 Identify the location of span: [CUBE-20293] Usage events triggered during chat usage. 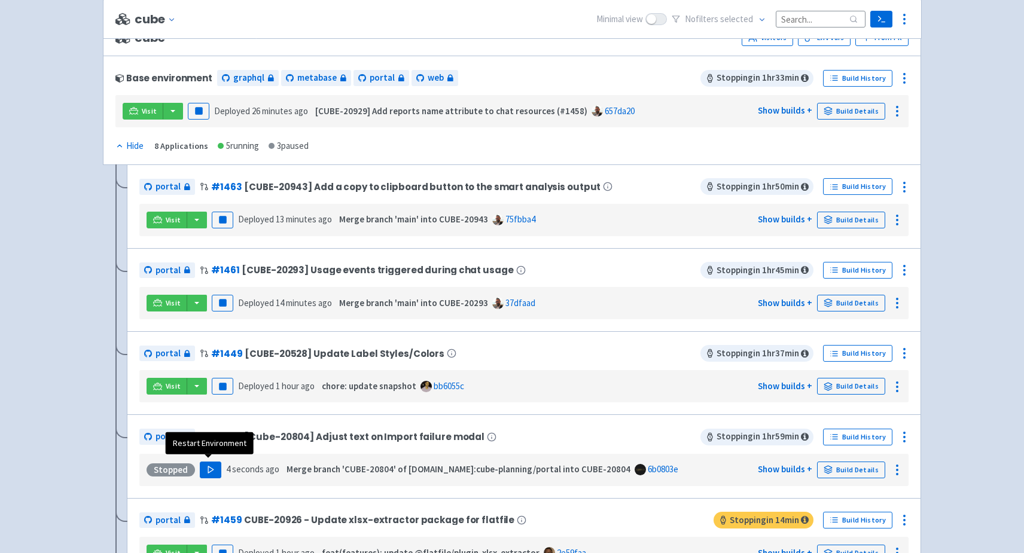
(377, 270).